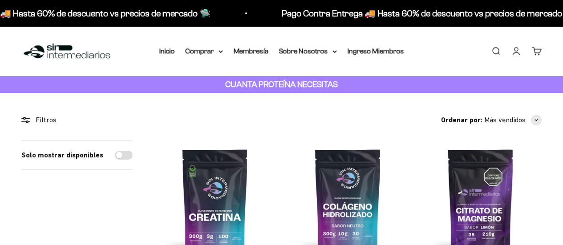 The height and width of the screenshot is (245, 563). I want to click on span: Más vendidos, so click(505, 120).